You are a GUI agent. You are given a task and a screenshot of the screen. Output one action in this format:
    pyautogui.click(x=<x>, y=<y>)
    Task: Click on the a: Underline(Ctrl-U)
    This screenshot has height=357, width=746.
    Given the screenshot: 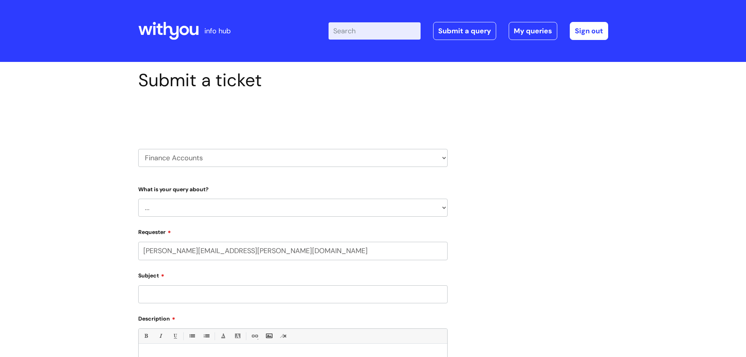 What is the action you would take?
    pyautogui.click(x=175, y=336)
    